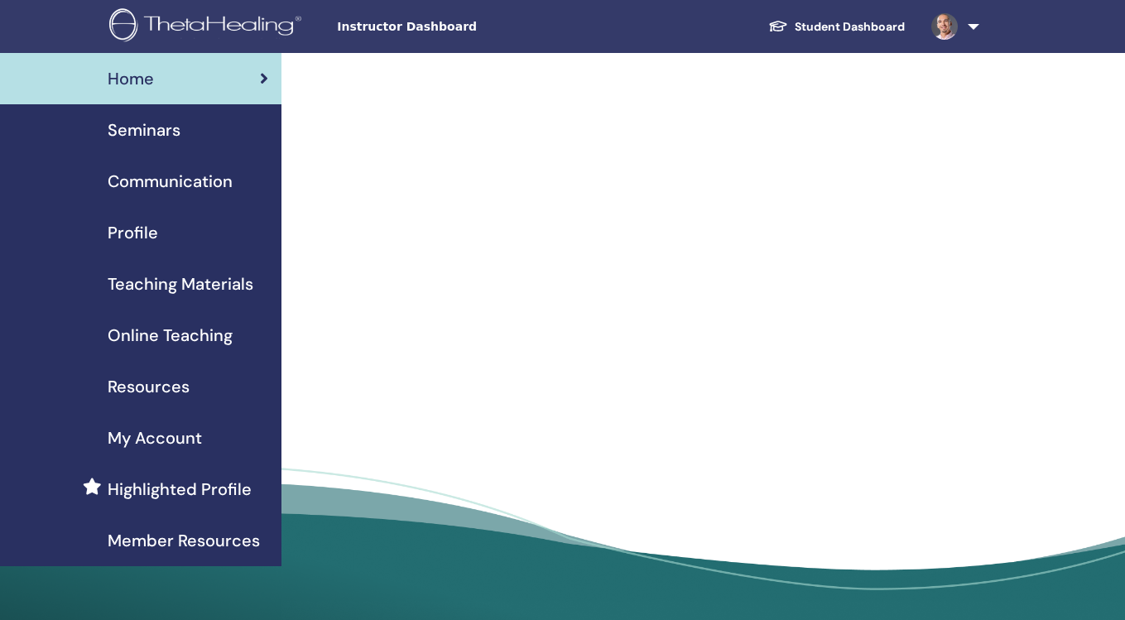 This screenshot has height=620, width=1125. Describe the element at coordinates (461, 26) in the screenshot. I see `span: Instructor Dashboard` at that location.